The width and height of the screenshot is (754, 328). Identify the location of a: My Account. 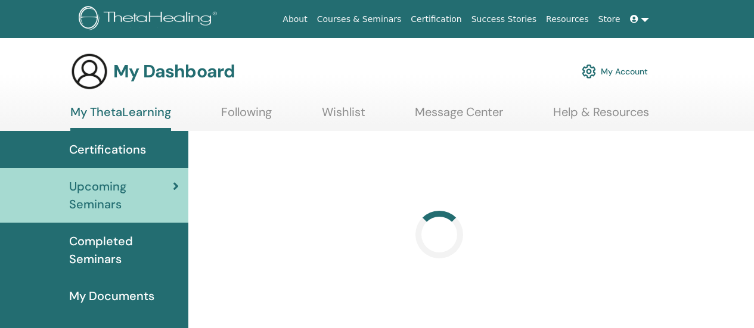
(614, 71).